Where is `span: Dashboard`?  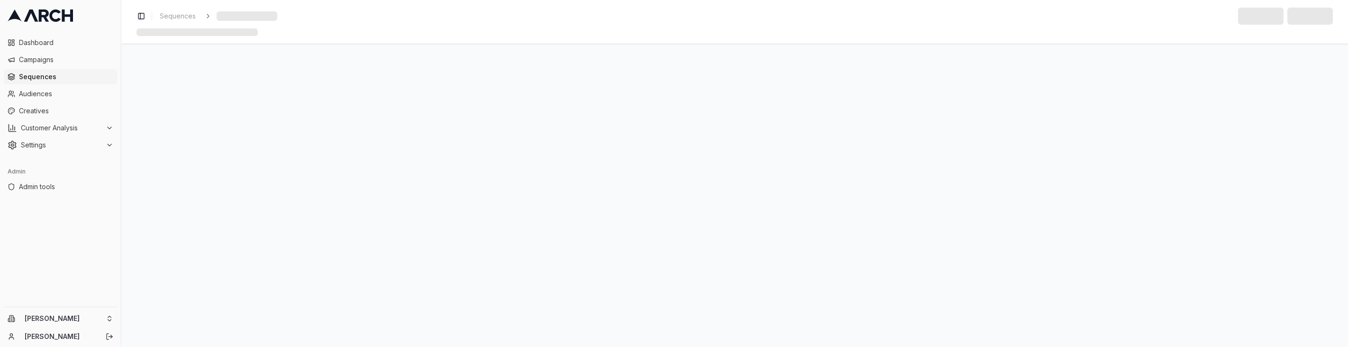 span: Dashboard is located at coordinates (66, 43).